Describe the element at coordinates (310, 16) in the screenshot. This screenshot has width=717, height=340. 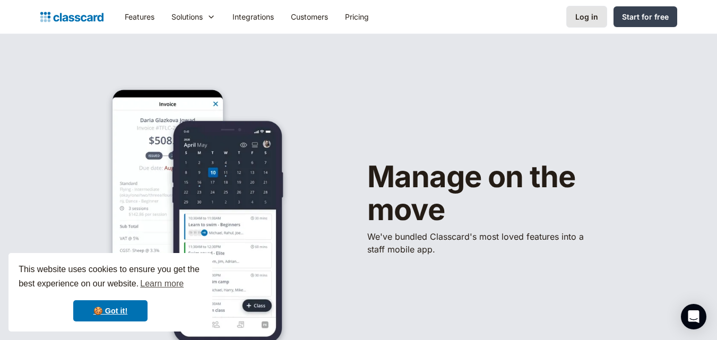
I see `a: Customers` at that location.